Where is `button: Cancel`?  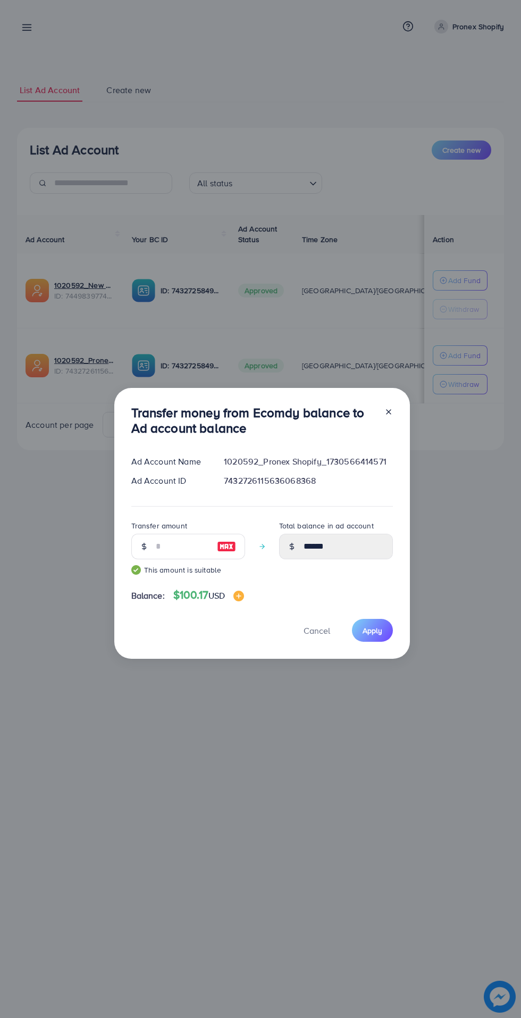
button: Cancel is located at coordinates (317, 630).